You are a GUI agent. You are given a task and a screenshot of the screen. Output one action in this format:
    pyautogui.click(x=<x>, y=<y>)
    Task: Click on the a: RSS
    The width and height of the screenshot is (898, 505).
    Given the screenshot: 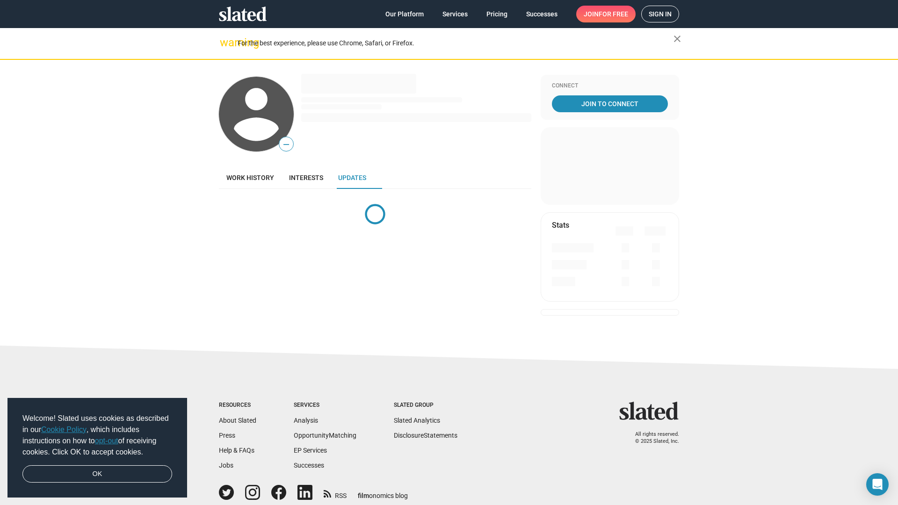 What is the action you would take?
    pyautogui.click(x=335, y=493)
    